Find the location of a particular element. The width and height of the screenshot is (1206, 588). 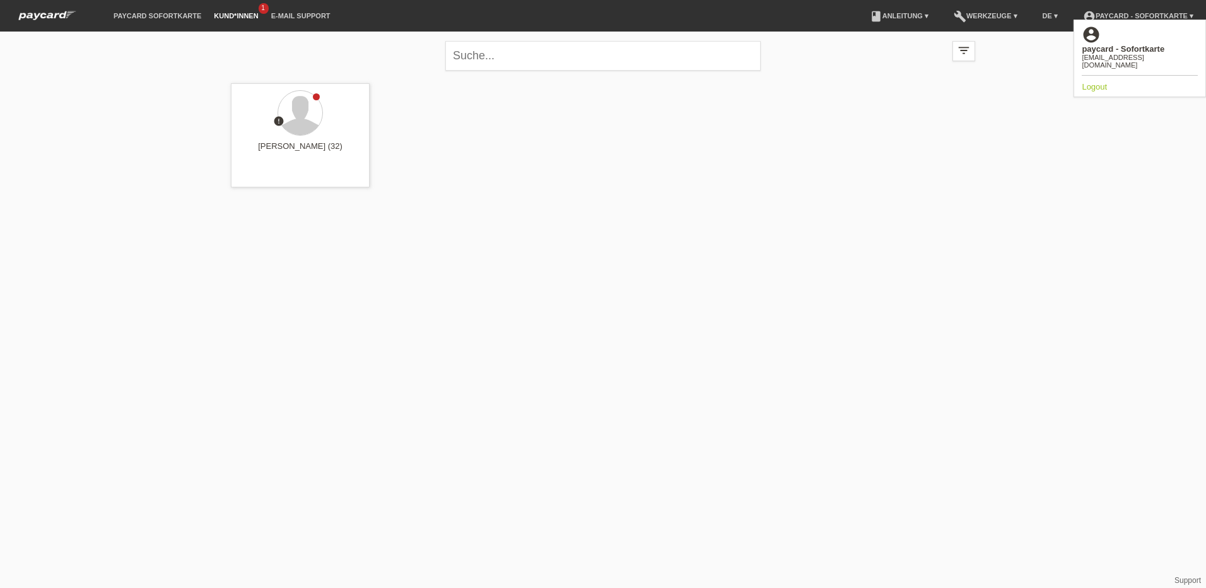

a: Kund*innen is located at coordinates (236, 16).